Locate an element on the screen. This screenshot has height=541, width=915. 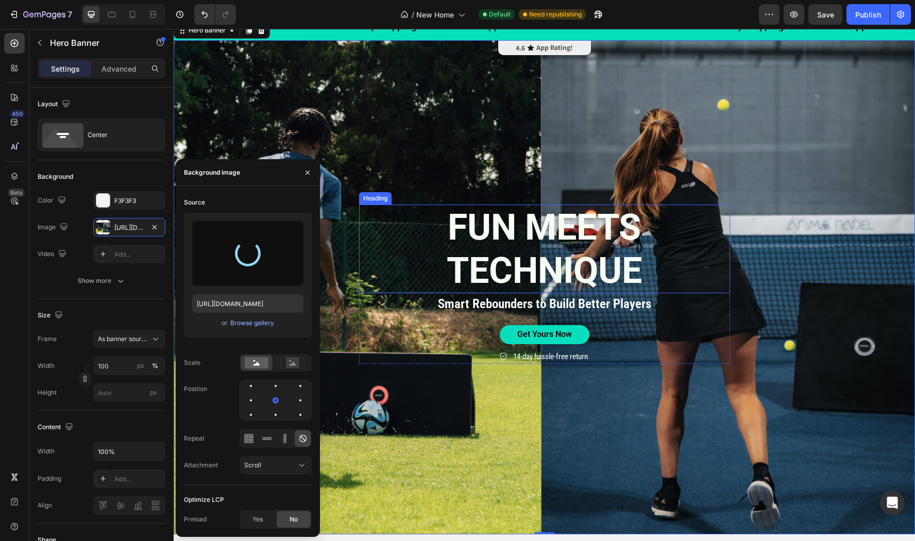
div: Optimize LCP is located at coordinates (204, 500).